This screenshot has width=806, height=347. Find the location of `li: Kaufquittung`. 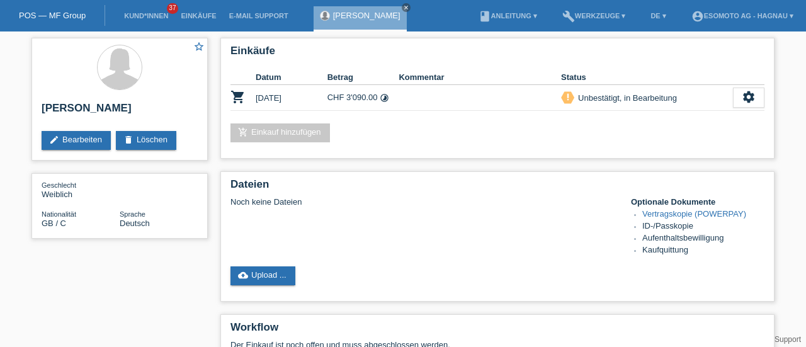

li: Kaufquittung is located at coordinates (704, 251).